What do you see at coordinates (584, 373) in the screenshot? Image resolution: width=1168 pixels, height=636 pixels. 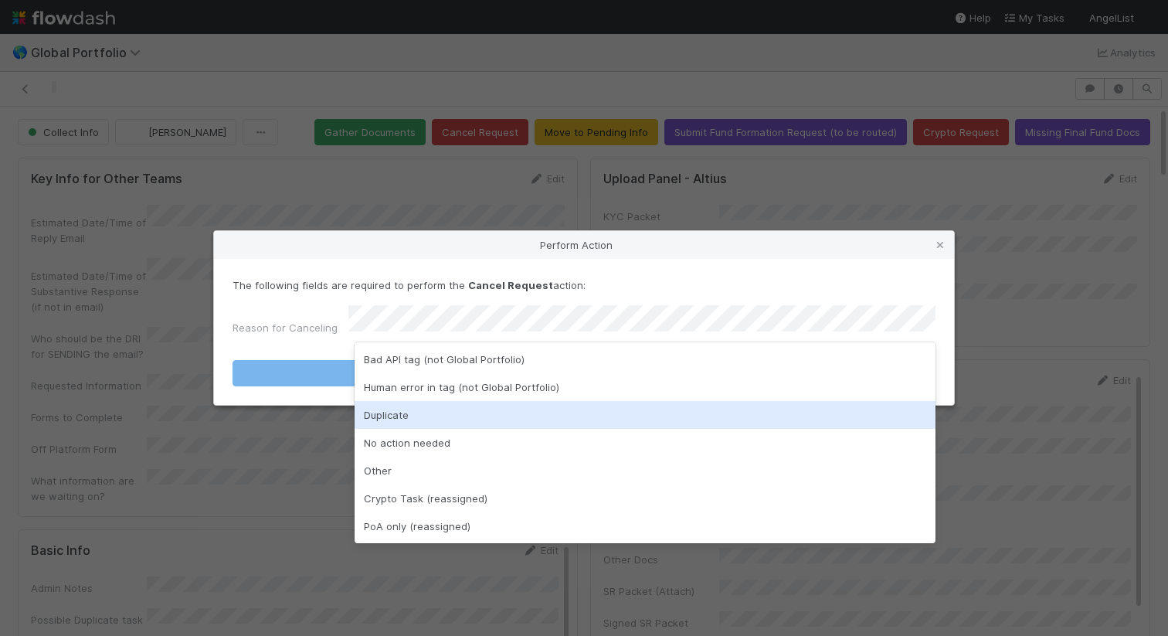 I see `button: Cancel Request` at bounding box center [584, 373].